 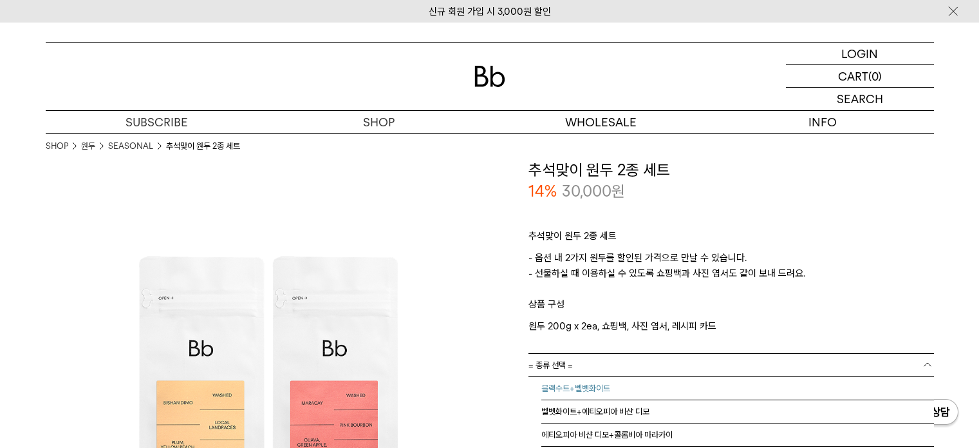 What do you see at coordinates (594, 191) in the screenshot?
I see `p: 30,000` at bounding box center [594, 191].